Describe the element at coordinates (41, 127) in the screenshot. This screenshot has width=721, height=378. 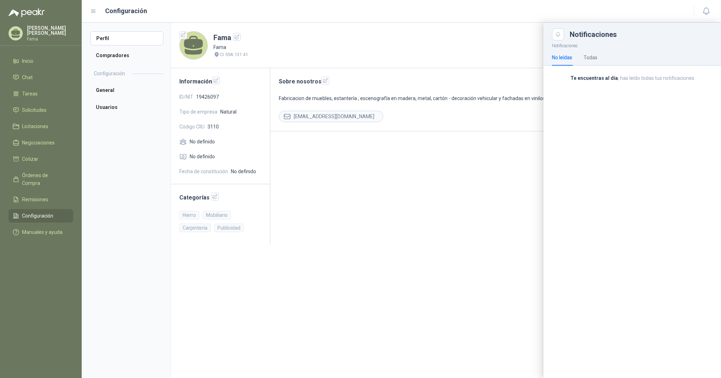
I see `a: Licitaciones` at that location.